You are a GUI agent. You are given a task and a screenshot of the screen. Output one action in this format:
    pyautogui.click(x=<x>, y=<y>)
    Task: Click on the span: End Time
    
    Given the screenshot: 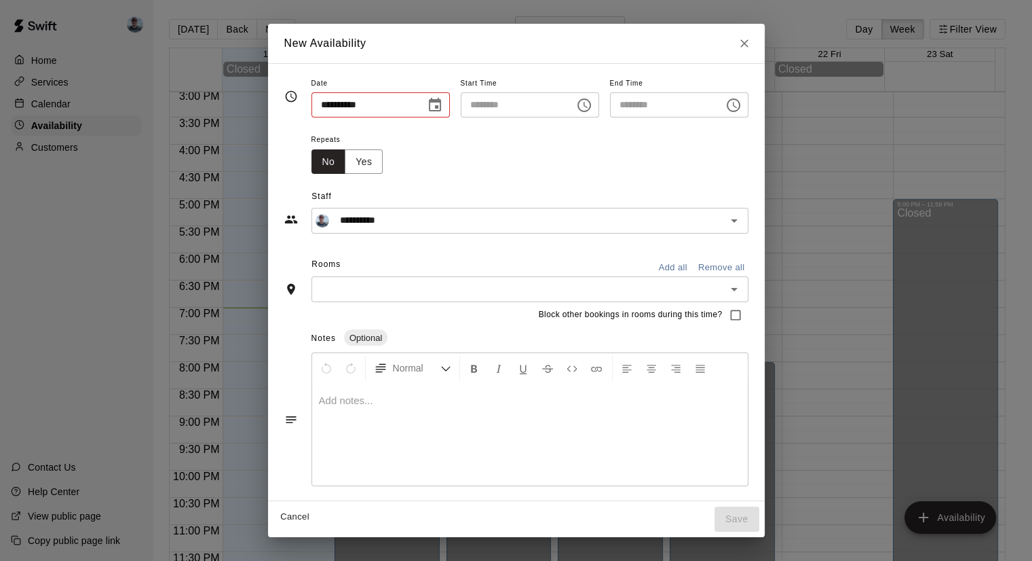 What is the action you would take?
    pyautogui.click(x=679, y=83)
    